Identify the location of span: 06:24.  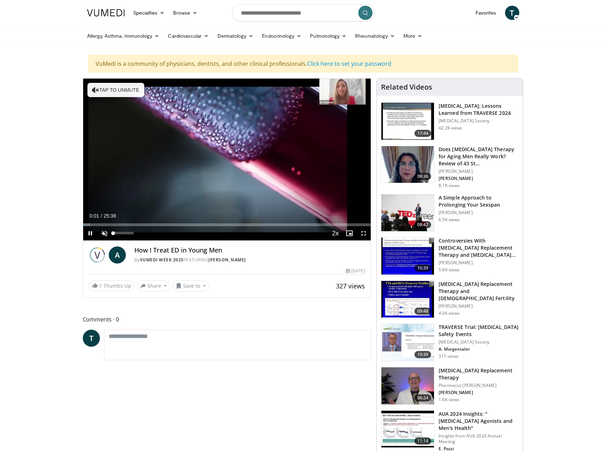
(423, 398).